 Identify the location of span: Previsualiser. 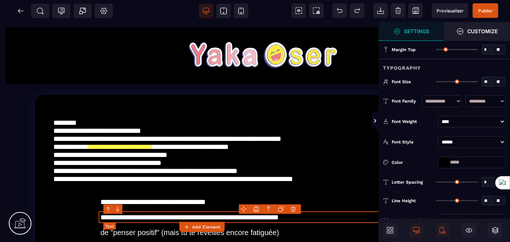
(450, 11).